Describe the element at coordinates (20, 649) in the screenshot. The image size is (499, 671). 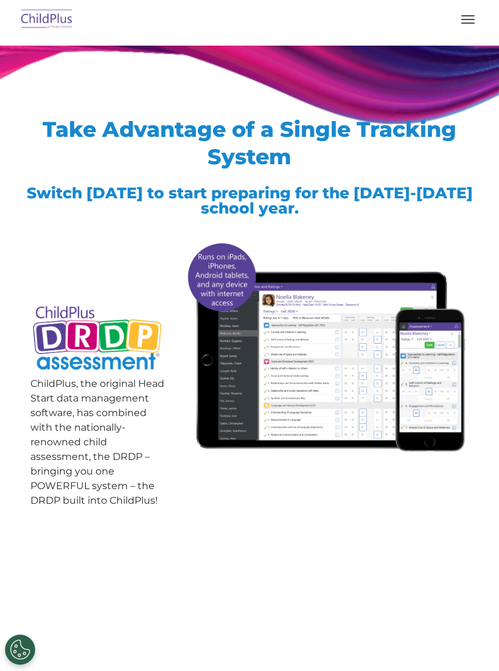
I see `button: Cookies Settings` at that location.